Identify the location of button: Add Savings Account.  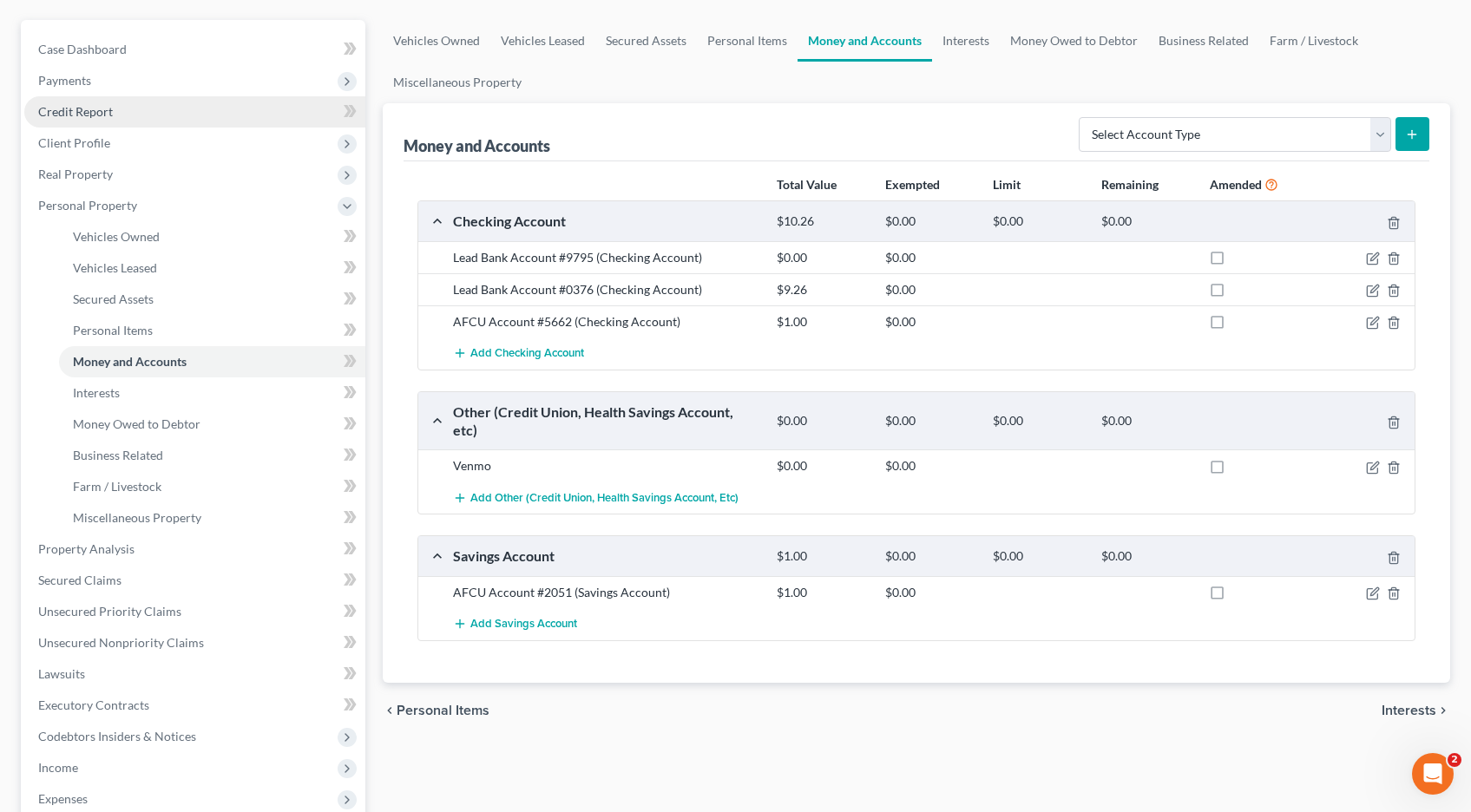
(515, 623).